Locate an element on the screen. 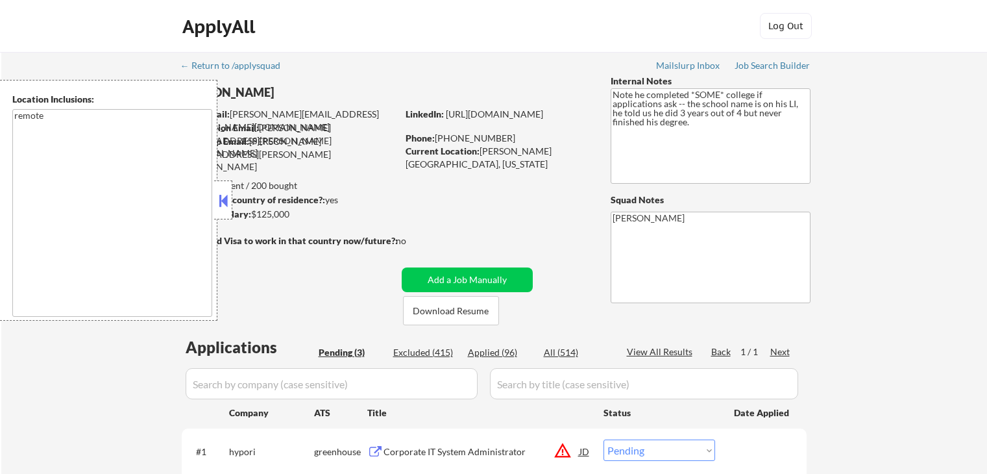 The height and width of the screenshot is (474, 987). div: 96 sent / 200 bought is located at coordinates (289, 186).